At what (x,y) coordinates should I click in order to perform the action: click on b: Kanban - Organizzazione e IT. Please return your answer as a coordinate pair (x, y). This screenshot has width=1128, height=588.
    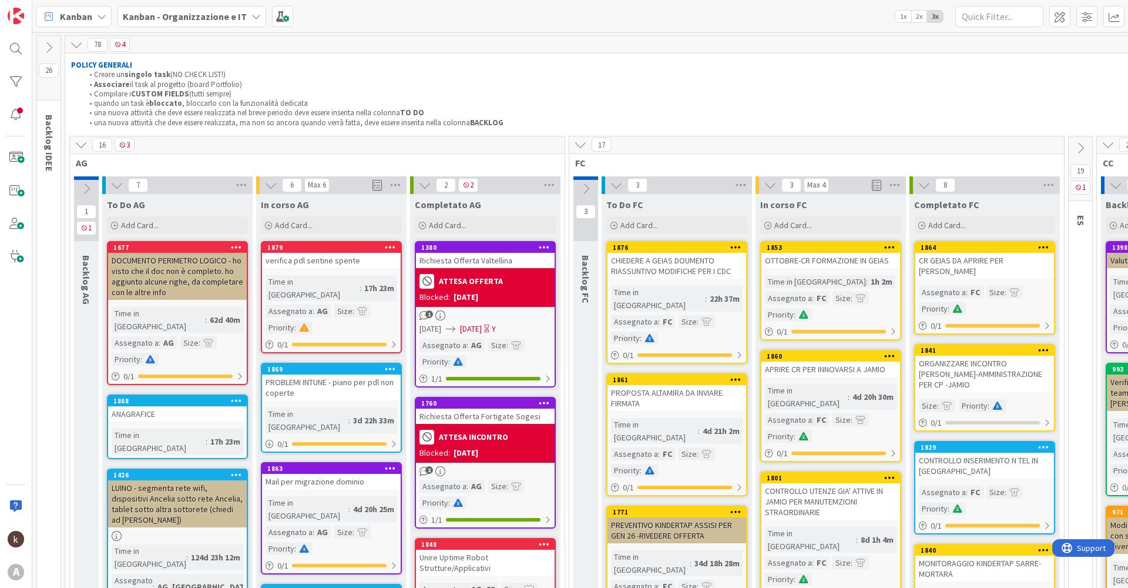
    Looking at the image, I should click on (185, 16).